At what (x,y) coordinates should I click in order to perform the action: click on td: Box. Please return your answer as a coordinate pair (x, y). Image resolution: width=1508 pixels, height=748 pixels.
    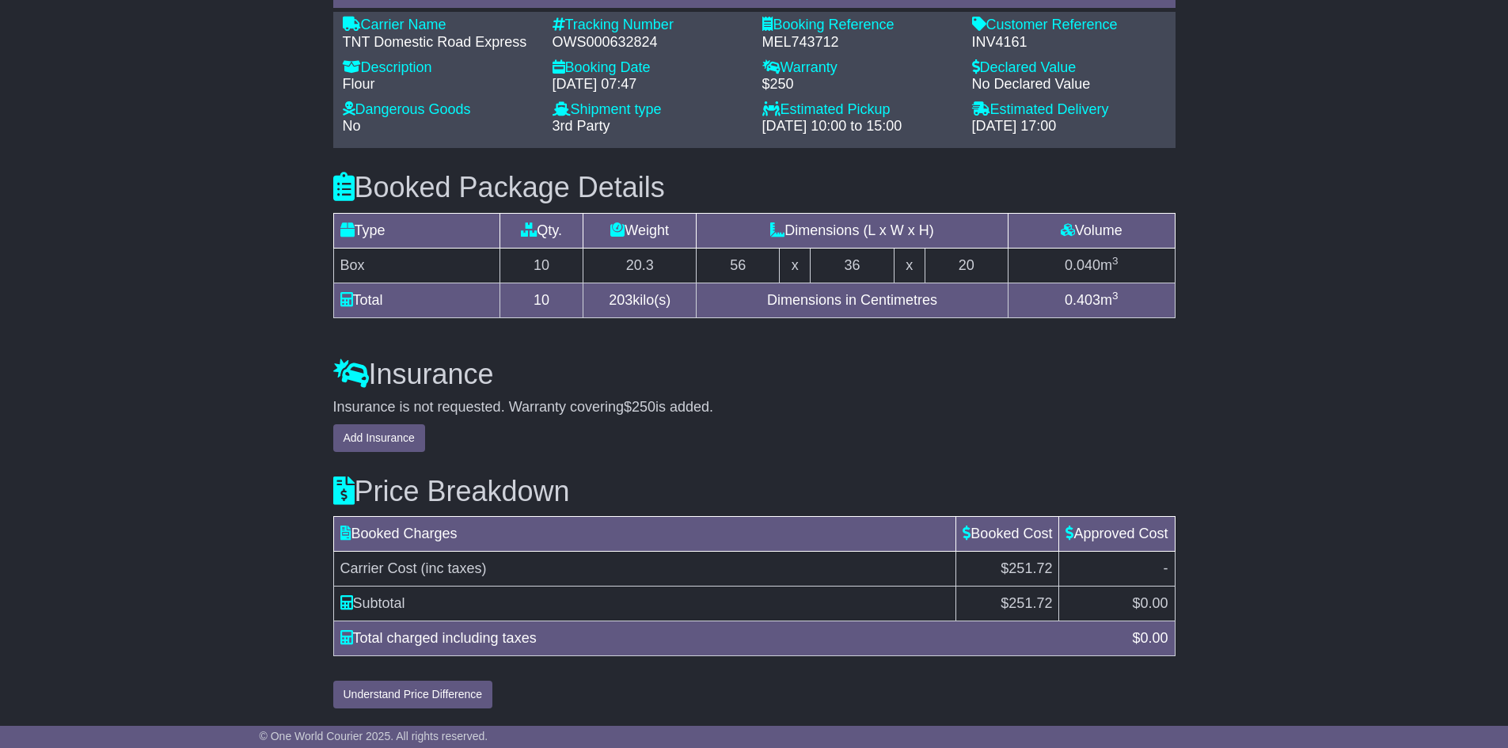
    Looking at the image, I should click on (416, 265).